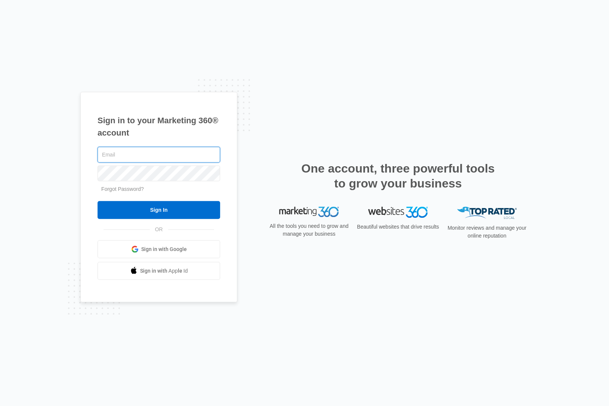 The height and width of the screenshot is (406, 609). Describe the element at coordinates (398, 227) in the screenshot. I see `p: Beautiful websites that drive results` at that location.